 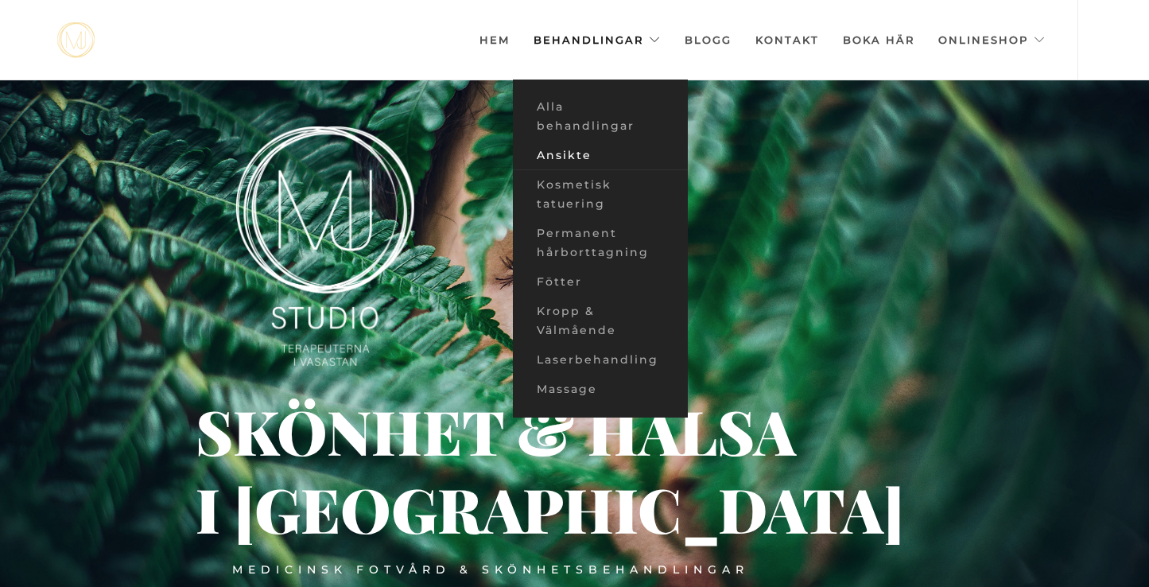 What do you see at coordinates (600, 243) in the screenshot?
I see `a: Permanent hårborttagning` at bounding box center [600, 243].